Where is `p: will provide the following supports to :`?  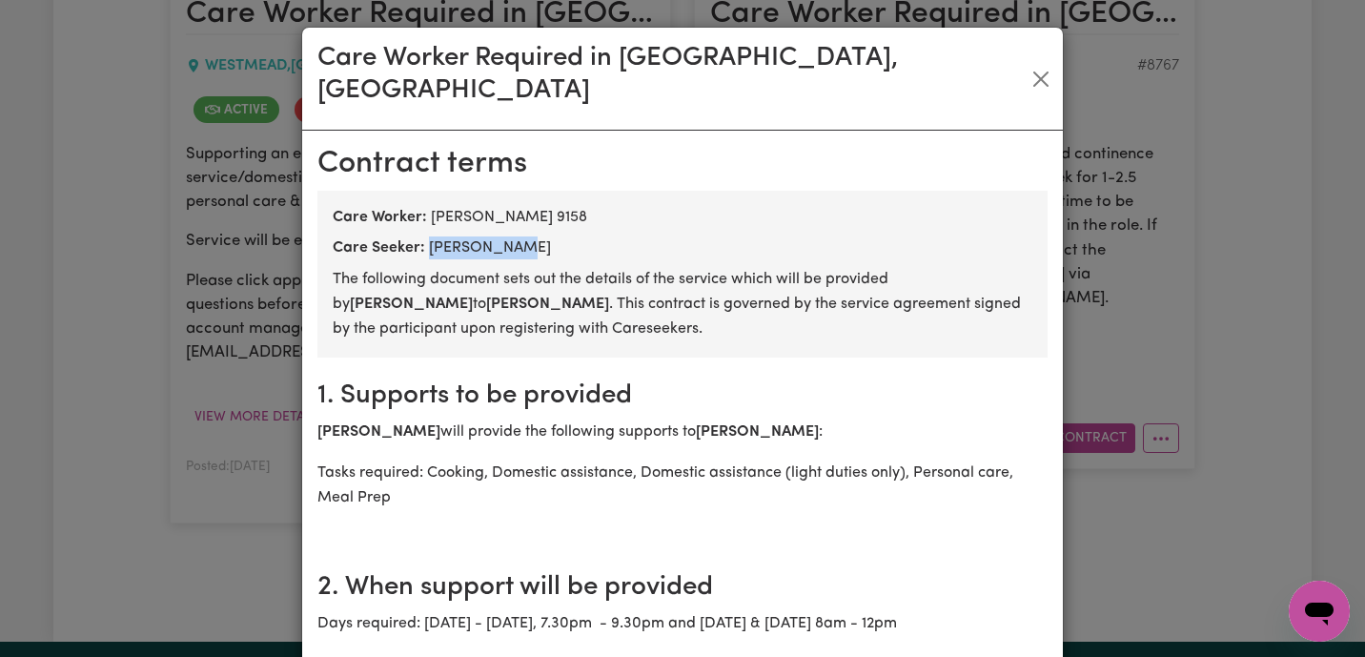 p: will provide the following supports to : is located at coordinates (683, 432).